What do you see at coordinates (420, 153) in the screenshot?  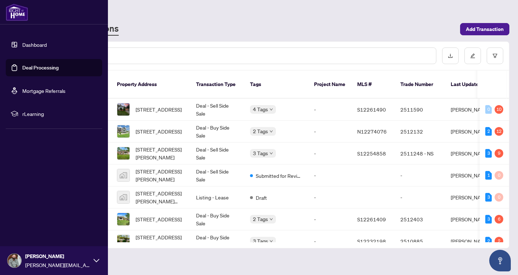 I see `td: 2511248 - NS` at bounding box center [420, 153].